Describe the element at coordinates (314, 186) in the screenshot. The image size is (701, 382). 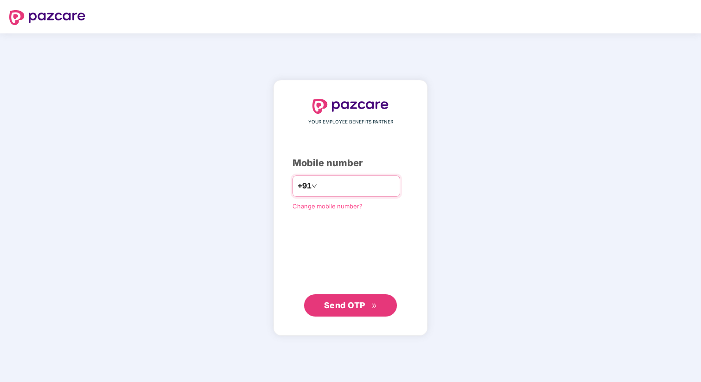
I see `span: down` at that location.